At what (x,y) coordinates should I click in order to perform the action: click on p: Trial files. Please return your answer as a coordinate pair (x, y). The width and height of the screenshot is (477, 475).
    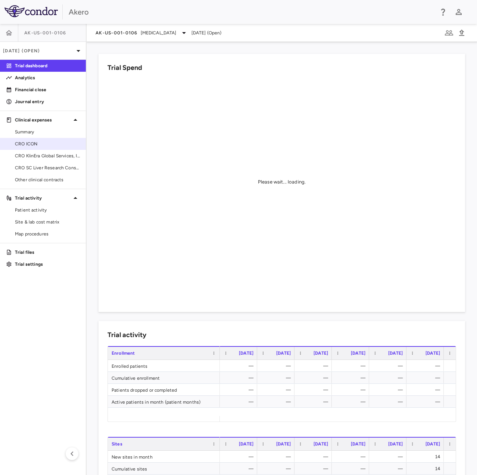
    Looking at the image, I should click on (47, 252).